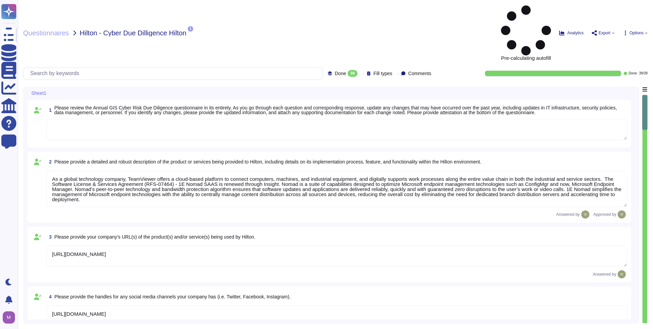 Image resolution: width=653 pixels, height=329 pixels. Describe the element at coordinates (340, 73) in the screenshot. I see `span: Done` at that location.